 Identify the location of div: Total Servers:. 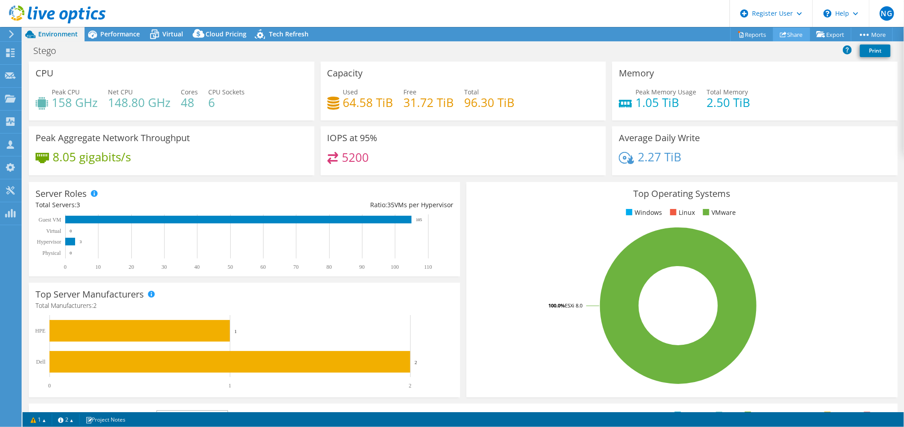
(140, 205).